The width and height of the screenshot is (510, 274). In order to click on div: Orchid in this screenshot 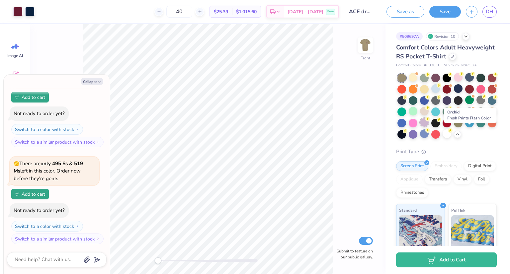, I will do `click(470, 115)`.